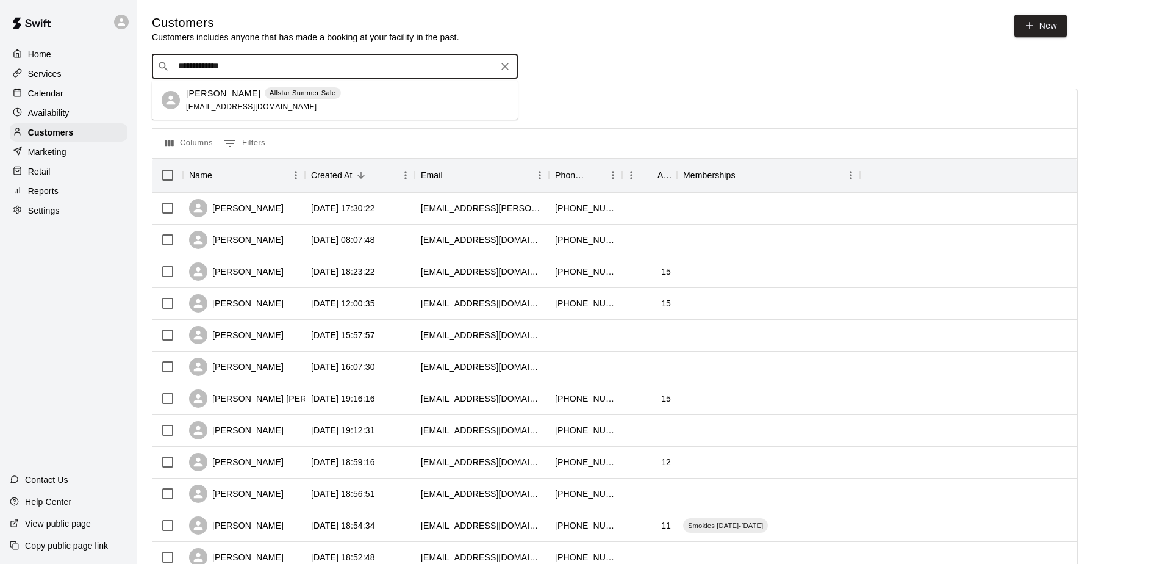  Describe the element at coordinates (51, 132) in the screenshot. I see `p: Customers` at that location.